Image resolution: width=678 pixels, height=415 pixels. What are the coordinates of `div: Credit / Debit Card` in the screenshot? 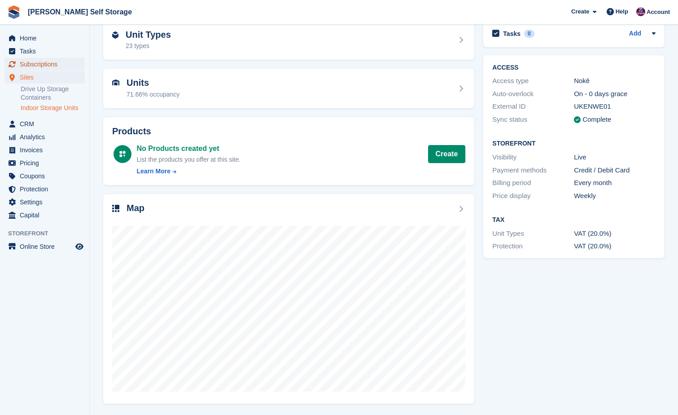 It's located at (615, 170).